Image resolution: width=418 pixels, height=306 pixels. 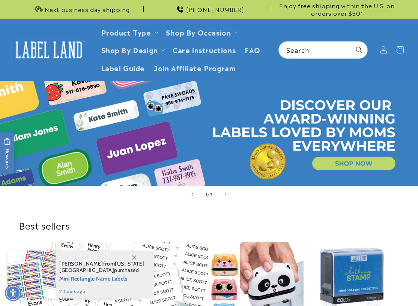 I want to click on button: Search, so click(x=359, y=50).